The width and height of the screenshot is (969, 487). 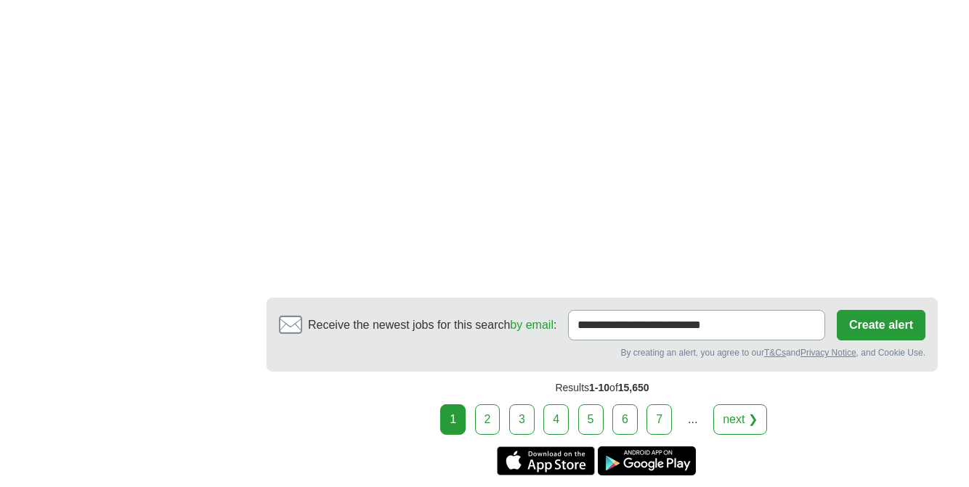 I want to click on a: Get the iPhone app, so click(x=546, y=461).